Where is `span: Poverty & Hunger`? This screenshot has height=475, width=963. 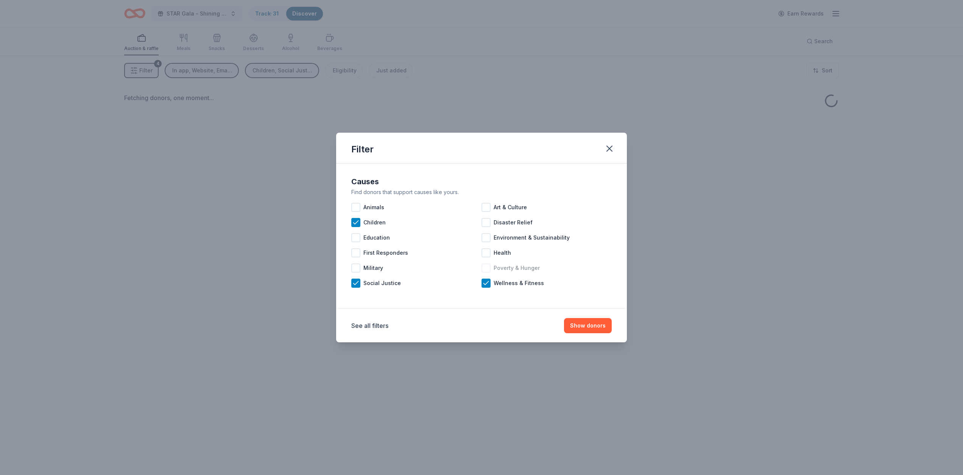 span: Poverty & Hunger is located at coordinates (517, 268).